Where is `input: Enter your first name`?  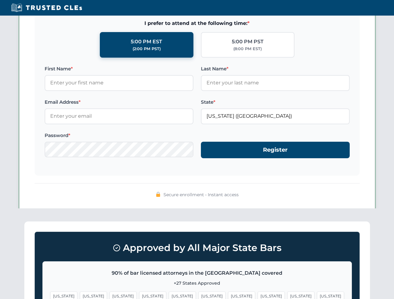
input: Enter your first name is located at coordinates (119, 83).